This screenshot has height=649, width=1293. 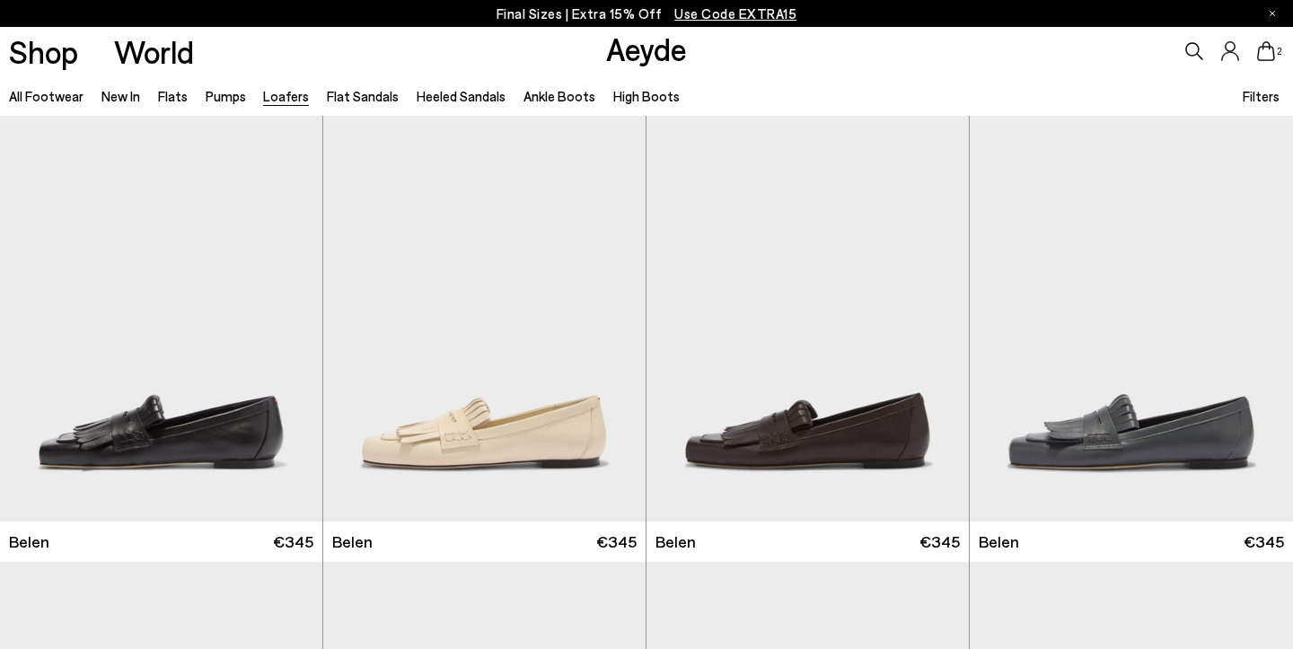 What do you see at coordinates (647, 13) in the screenshot?
I see `p: Final Sizes | Extra 15% Off` at bounding box center [647, 13].